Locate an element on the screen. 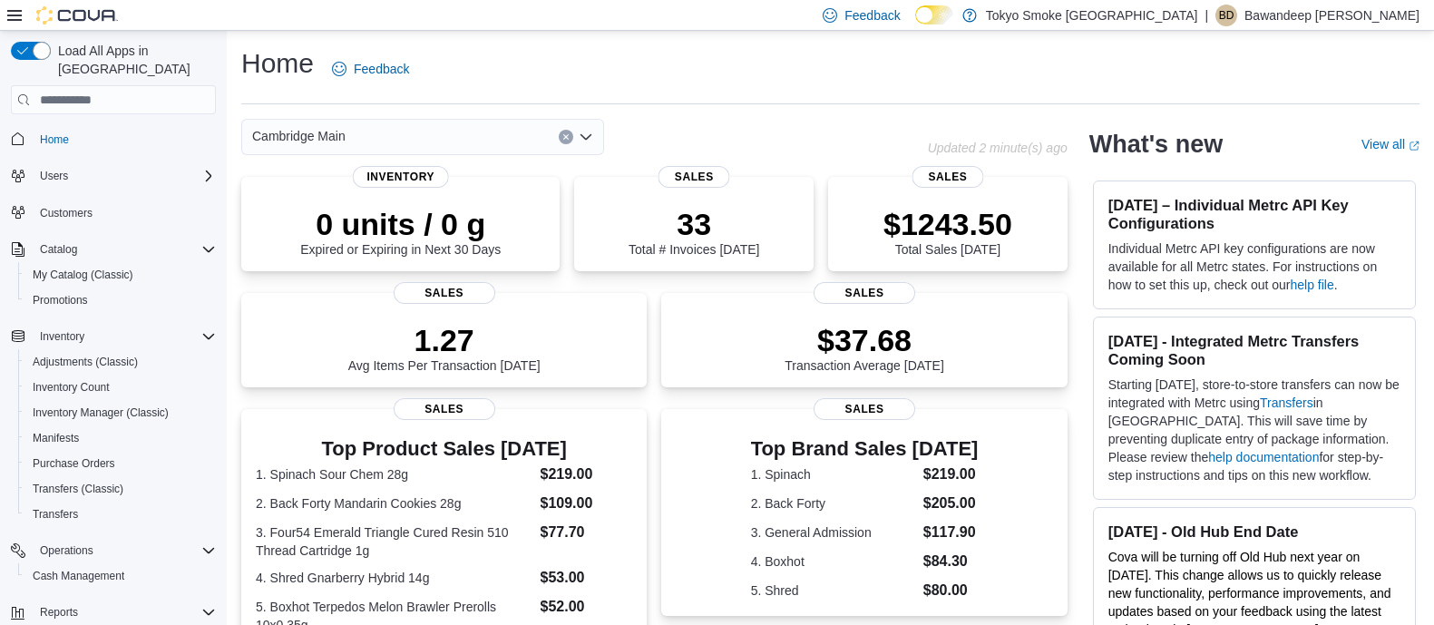 The image size is (1434, 625). dd: $80.00 is located at coordinates (950, 590).